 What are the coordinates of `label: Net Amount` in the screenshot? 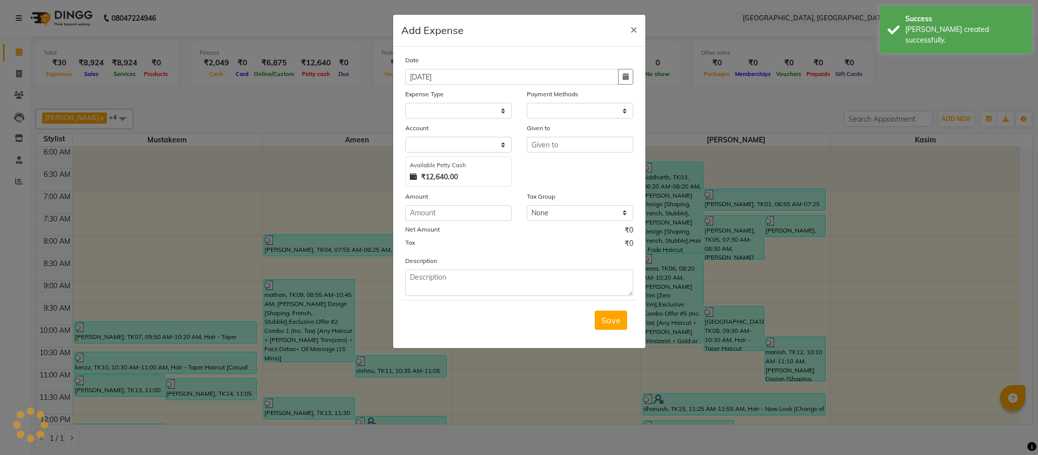 It's located at (423, 230).